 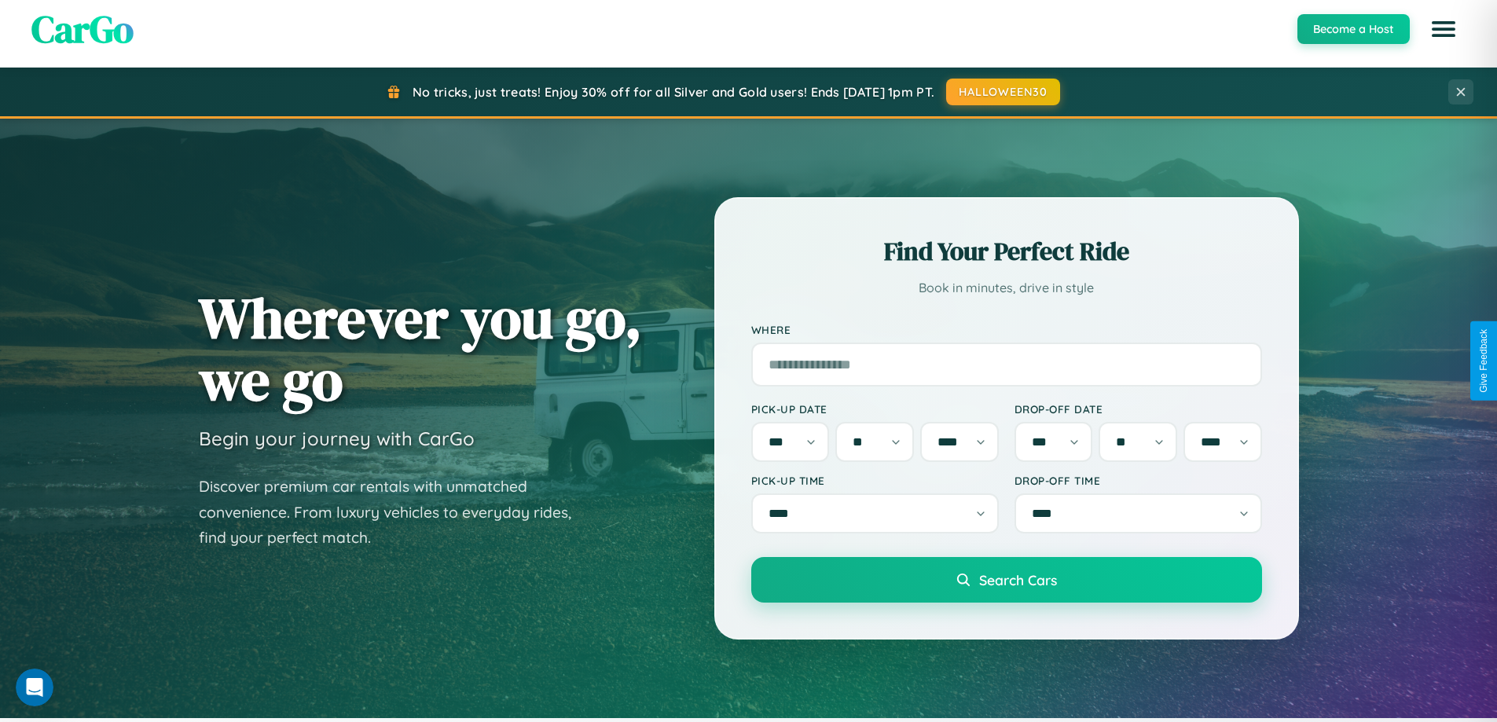 What do you see at coordinates (1006, 288) in the screenshot?
I see `p: Book in minutes, drive in style` at bounding box center [1006, 288].